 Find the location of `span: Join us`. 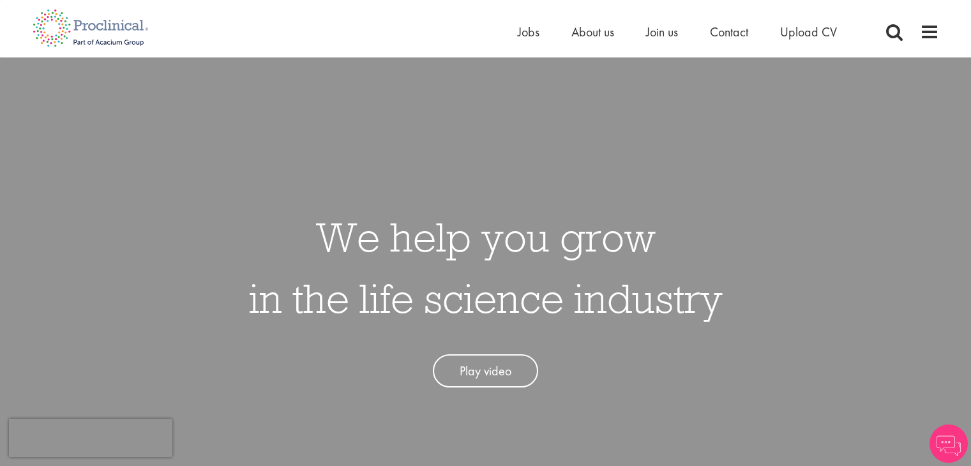

span: Join us is located at coordinates (662, 32).